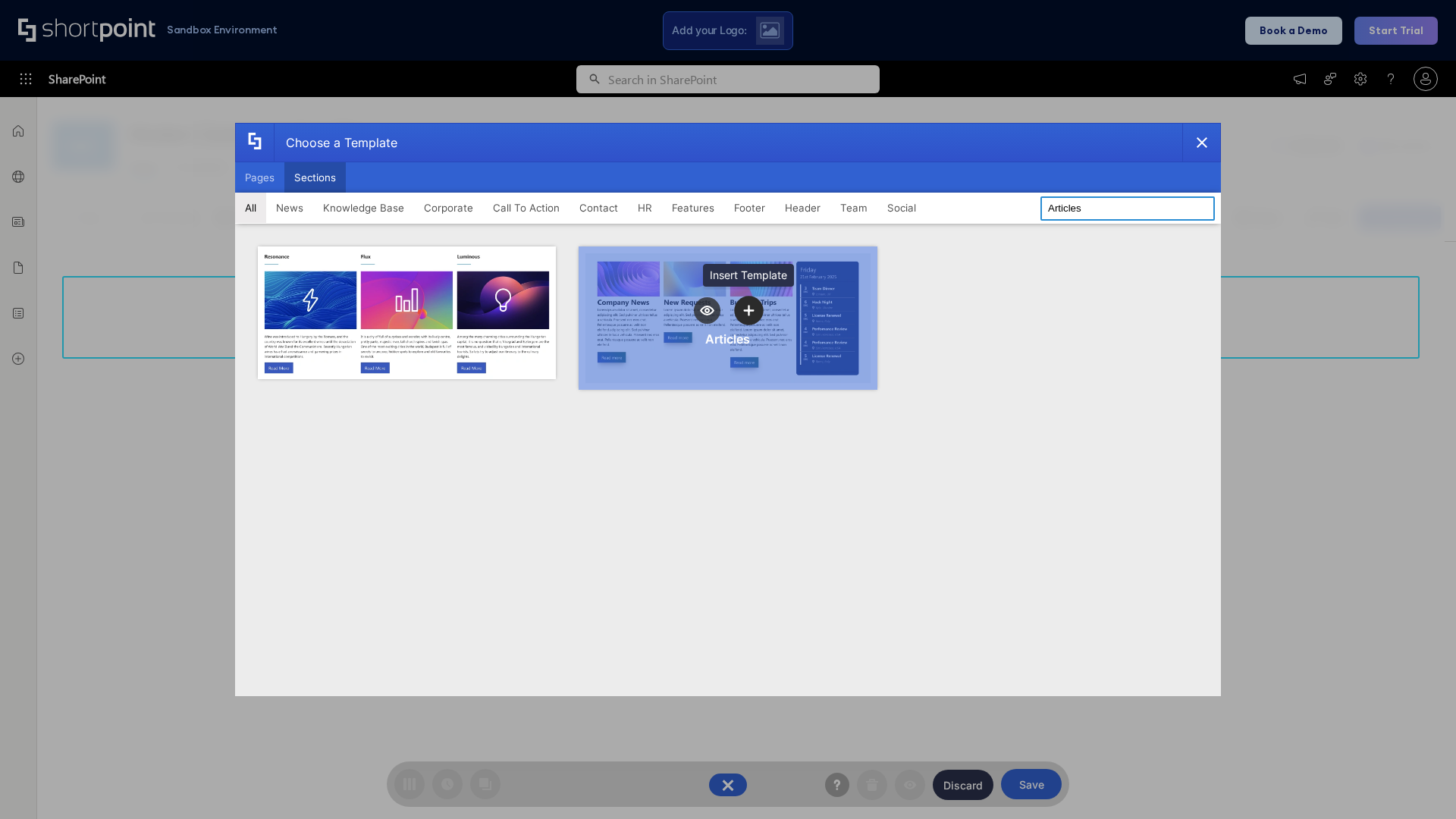 The height and width of the screenshot is (819, 1456). What do you see at coordinates (694, 208) in the screenshot?
I see `button: Features` at bounding box center [694, 208].